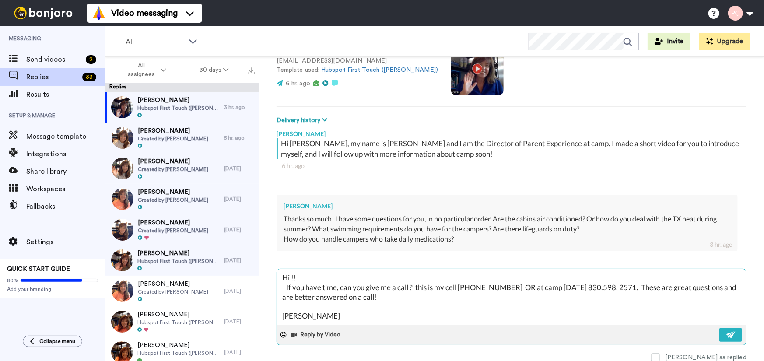 Image resolution: width=764 pixels, height=361 pixels. Describe the element at coordinates (66, 137) in the screenshot. I see `span: Message template` at that location.